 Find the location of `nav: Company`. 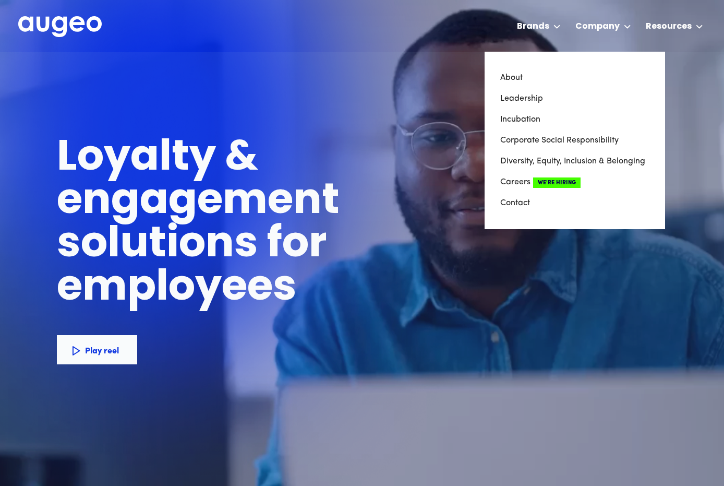

nav: Company is located at coordinates (575, 140).